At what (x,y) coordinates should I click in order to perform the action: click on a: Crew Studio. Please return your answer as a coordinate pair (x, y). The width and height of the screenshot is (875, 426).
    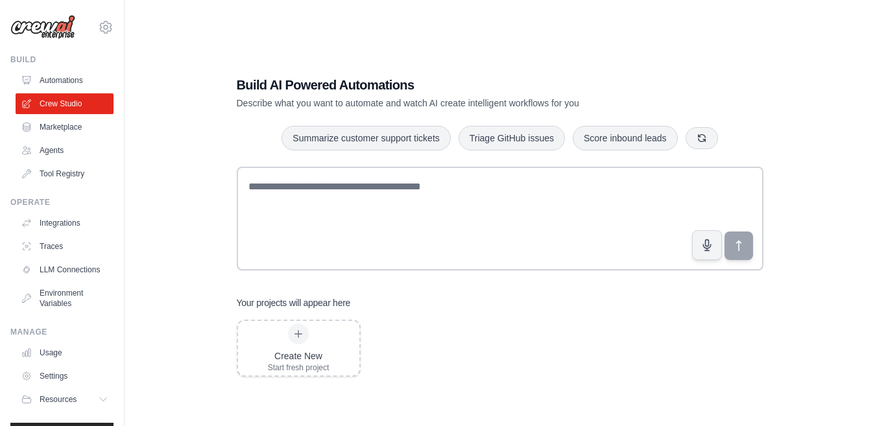
    Looking at the image, I should click on (64, 104).